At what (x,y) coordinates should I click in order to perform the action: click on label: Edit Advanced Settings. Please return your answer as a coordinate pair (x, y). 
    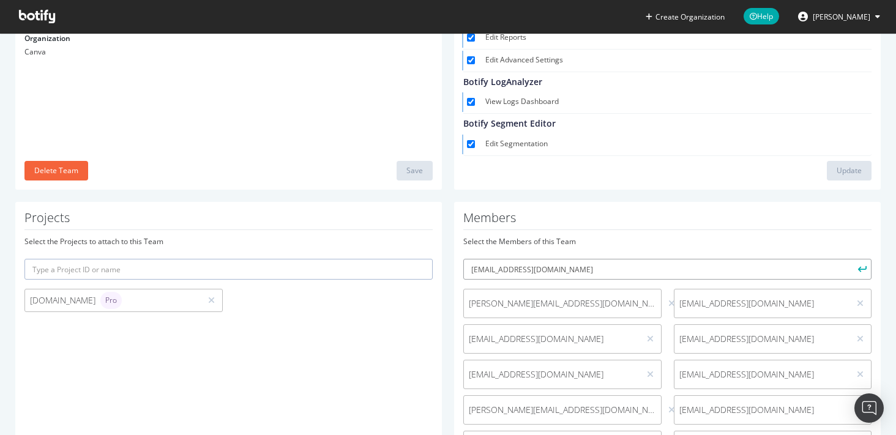
    Looking at the image, I should click on (676, 61).